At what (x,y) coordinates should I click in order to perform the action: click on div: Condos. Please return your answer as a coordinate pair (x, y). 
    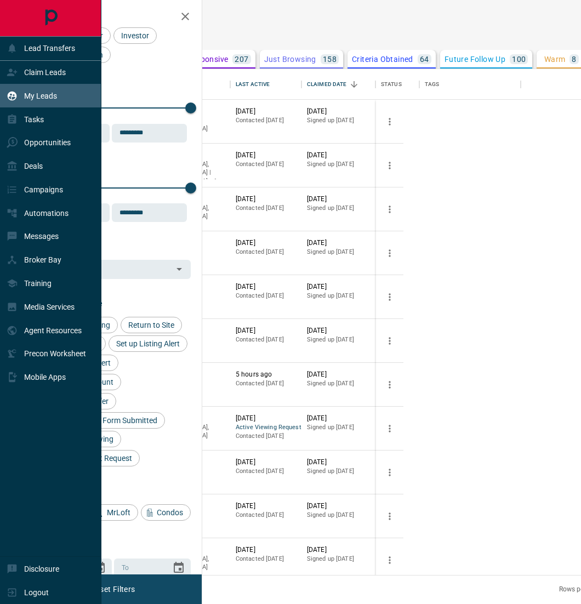
    Looking at the image, I should click on (166, 513).